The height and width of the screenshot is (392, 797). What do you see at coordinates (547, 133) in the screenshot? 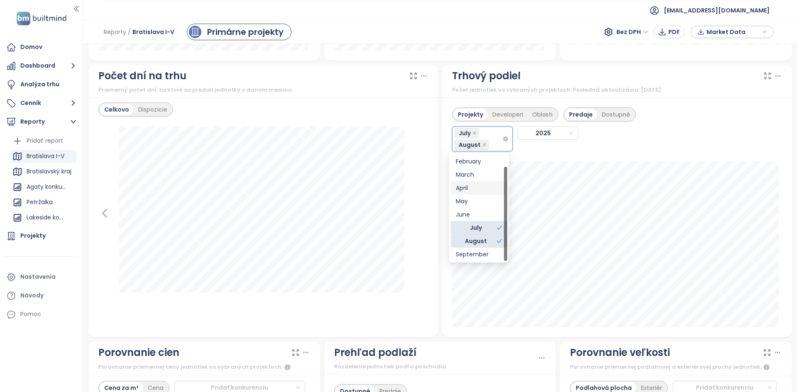
I see `span: 2025` at bounding box center [547, 133].